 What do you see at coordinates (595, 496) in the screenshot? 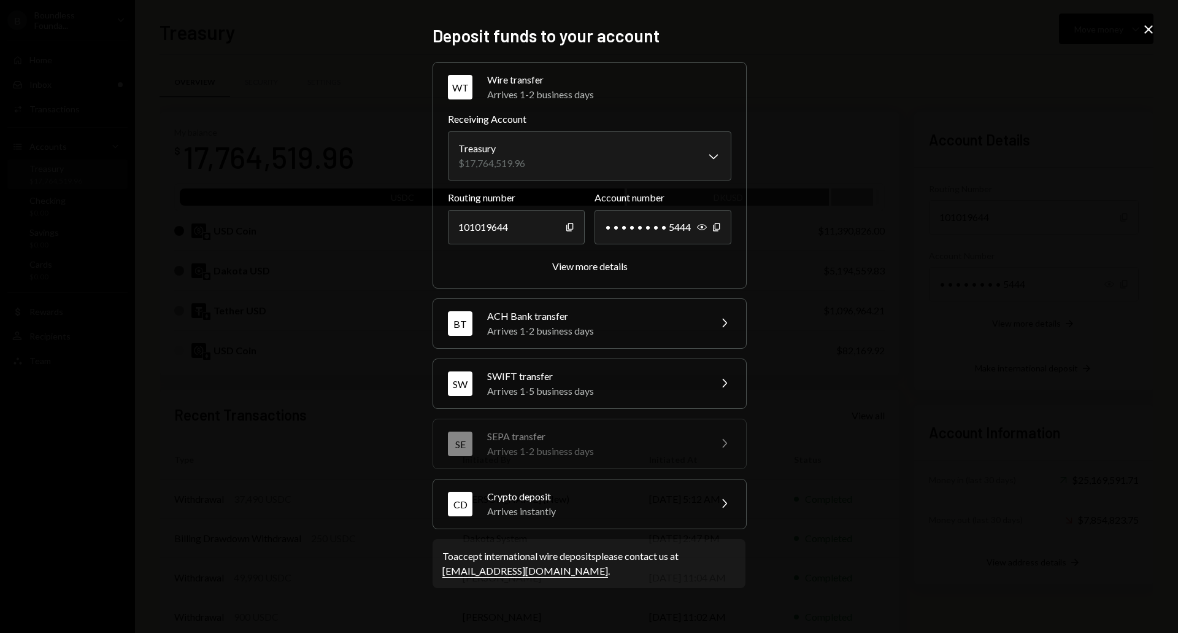
I see `div: Crypto deposit` at bounding box center [595, 496].